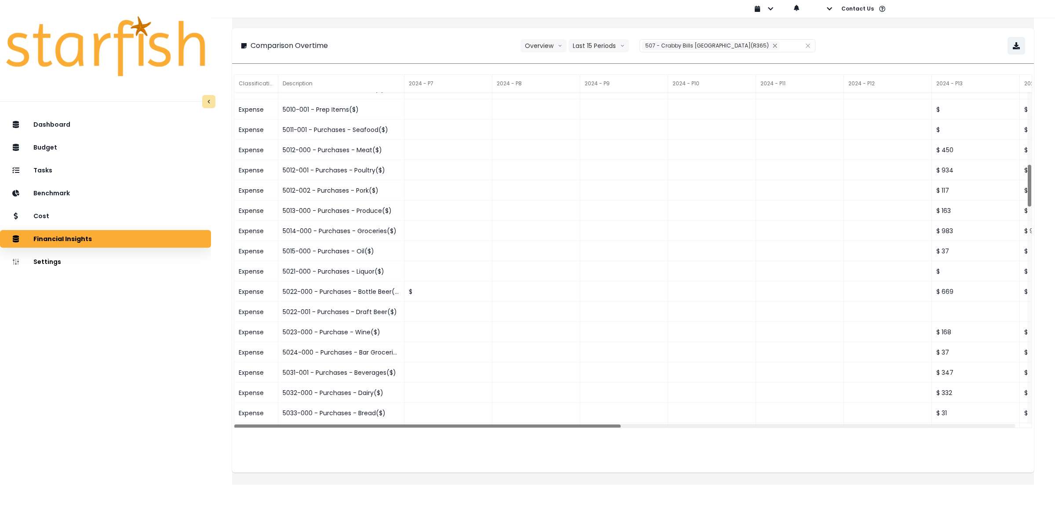 The image size is (1055, 505). Describe the element at coordinates (41, 216) in the screenshot. I see `p: Cost` at that location.